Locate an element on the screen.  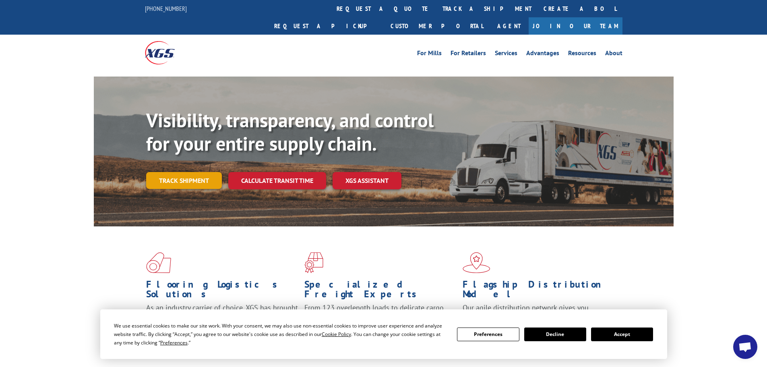
a: Calculate transit time is located at coordinates (277, 180).